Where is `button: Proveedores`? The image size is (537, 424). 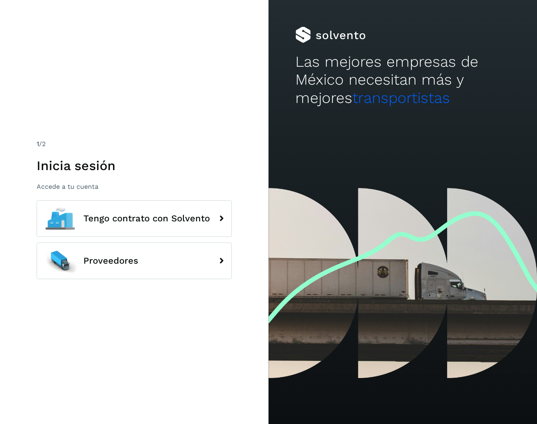
button: Proveedores is located at coordinates (134, 261).